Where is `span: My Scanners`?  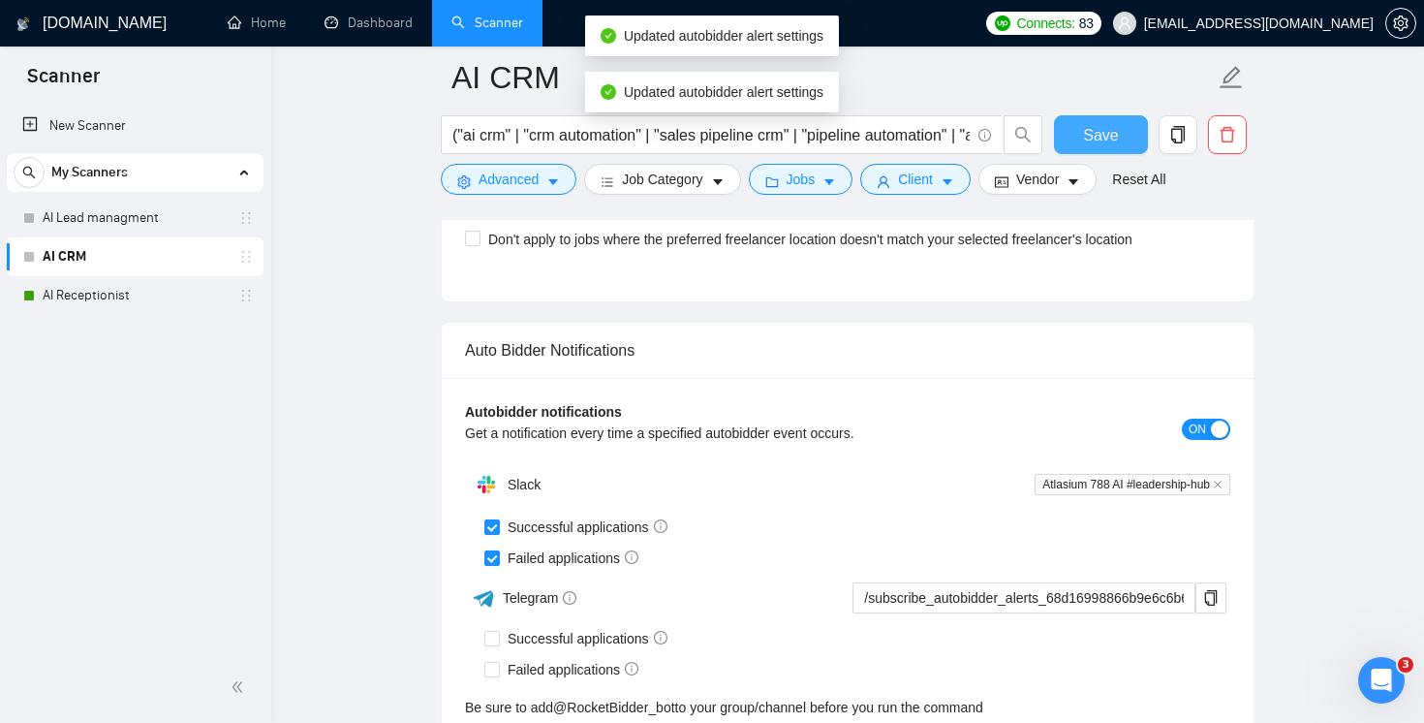
span: My Scanners is located at coordinates (89, 172).